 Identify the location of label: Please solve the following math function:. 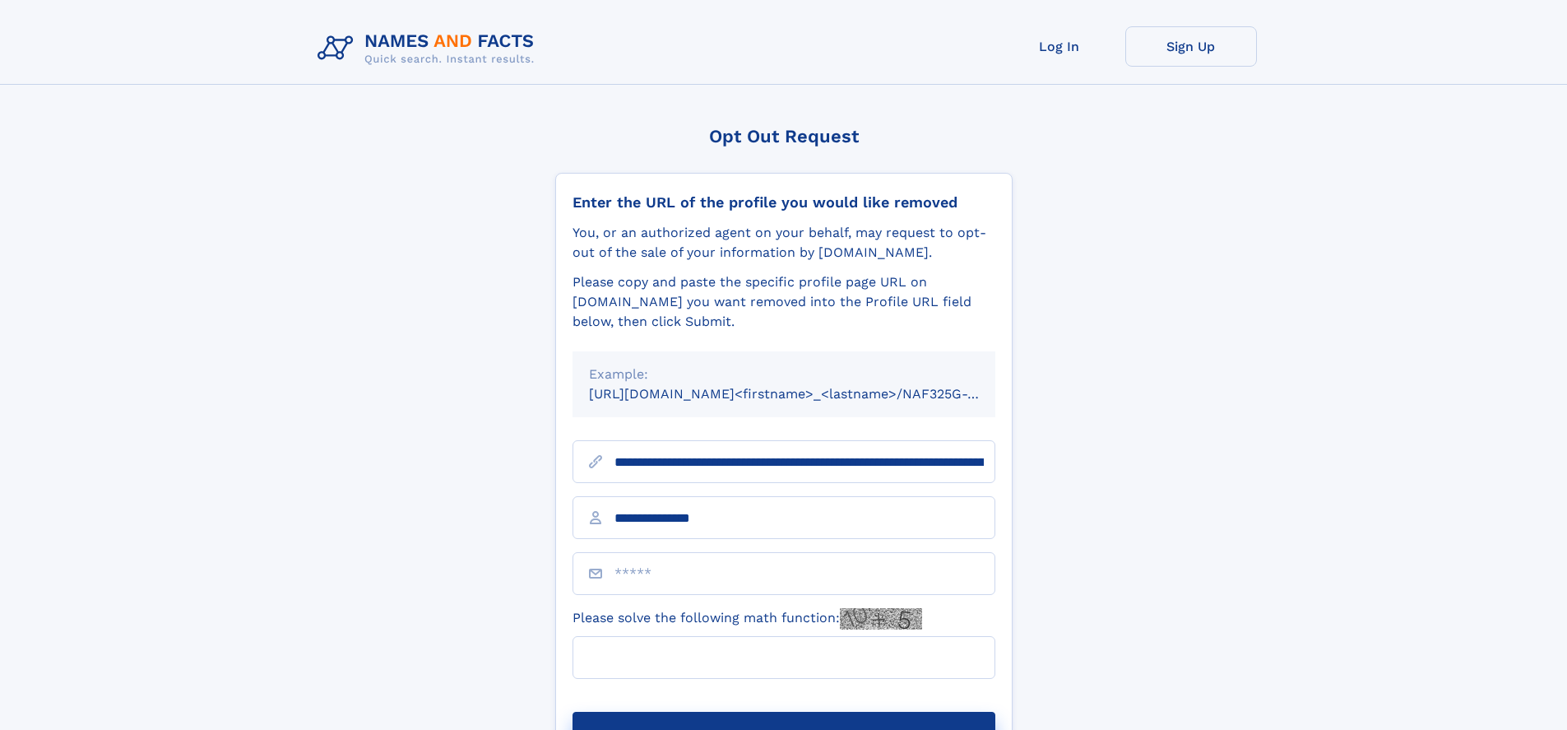
(747, 619).